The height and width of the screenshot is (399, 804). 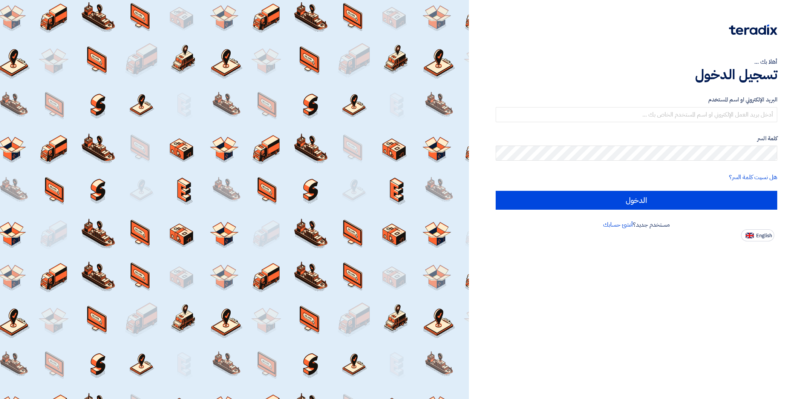 I want to click on a: أنشئ حسابك, so click(x=618, y=225).